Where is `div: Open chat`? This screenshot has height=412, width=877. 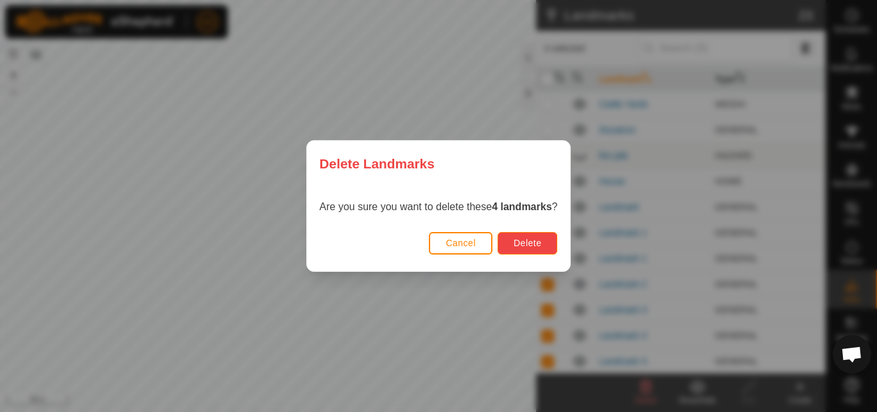
div: Open chat is located at coordinates (852, 354).